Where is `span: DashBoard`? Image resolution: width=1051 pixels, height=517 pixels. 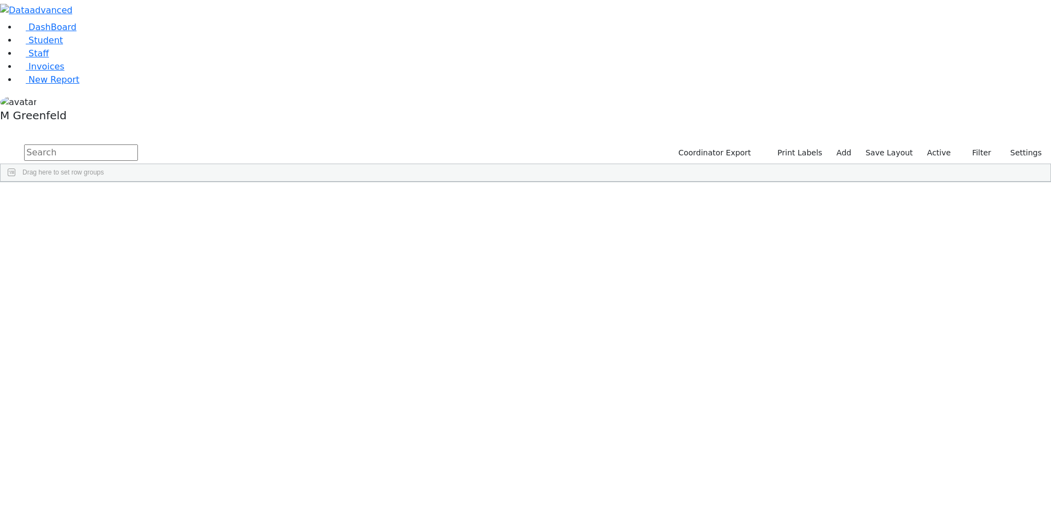
span: DashBoard is located at coordinates (53, 27).